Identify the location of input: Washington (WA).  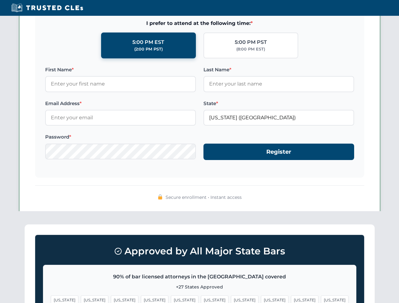
(279, 118).